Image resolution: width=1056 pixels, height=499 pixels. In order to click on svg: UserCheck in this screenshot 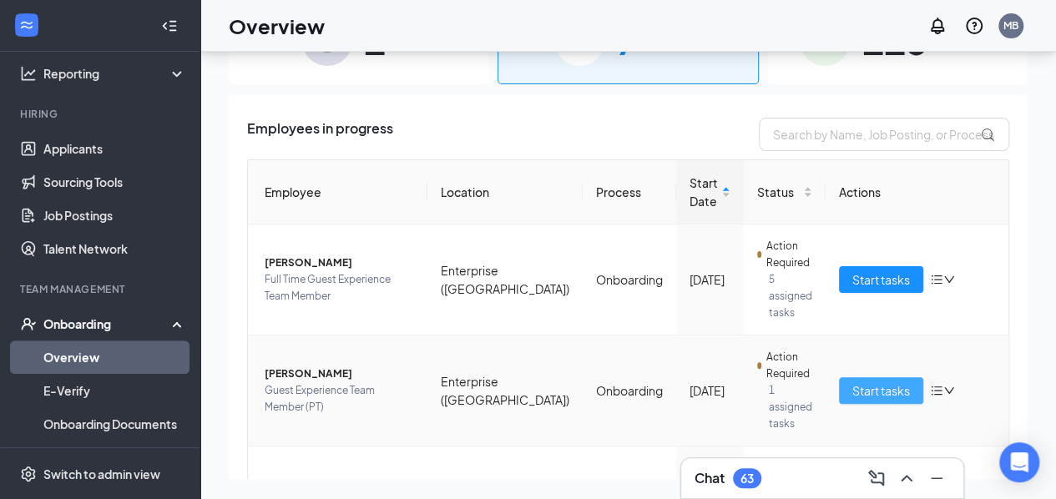, I will do `click(28, 324)`.